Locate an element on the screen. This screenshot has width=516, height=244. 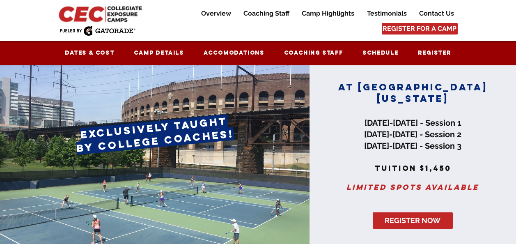
span: Register is located at coordinates (435, 53).